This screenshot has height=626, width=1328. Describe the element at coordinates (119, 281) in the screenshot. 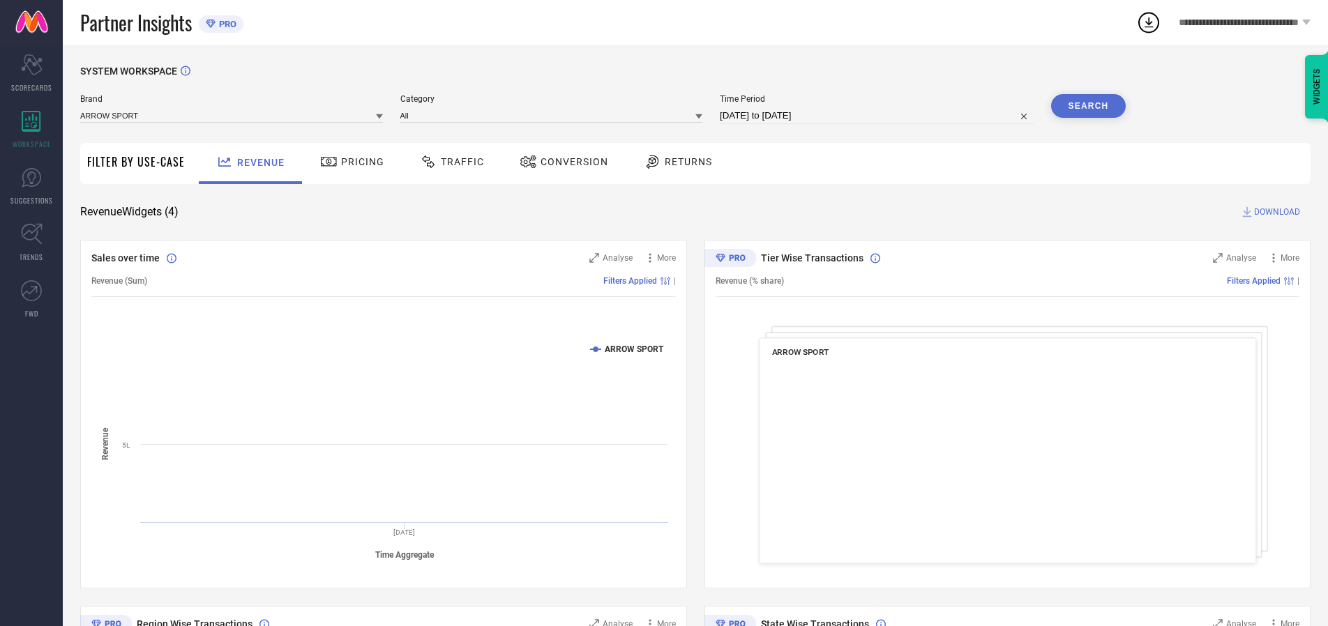

I see `span: Revenue (Sum)` at that location.